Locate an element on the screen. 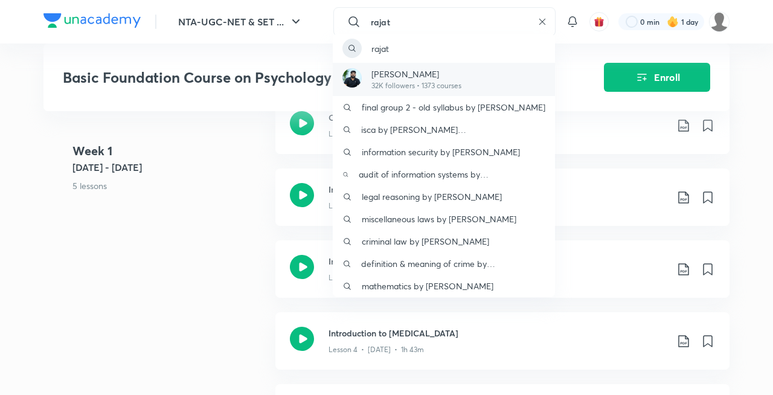  p: rajat is located at coordinates (380, 48).